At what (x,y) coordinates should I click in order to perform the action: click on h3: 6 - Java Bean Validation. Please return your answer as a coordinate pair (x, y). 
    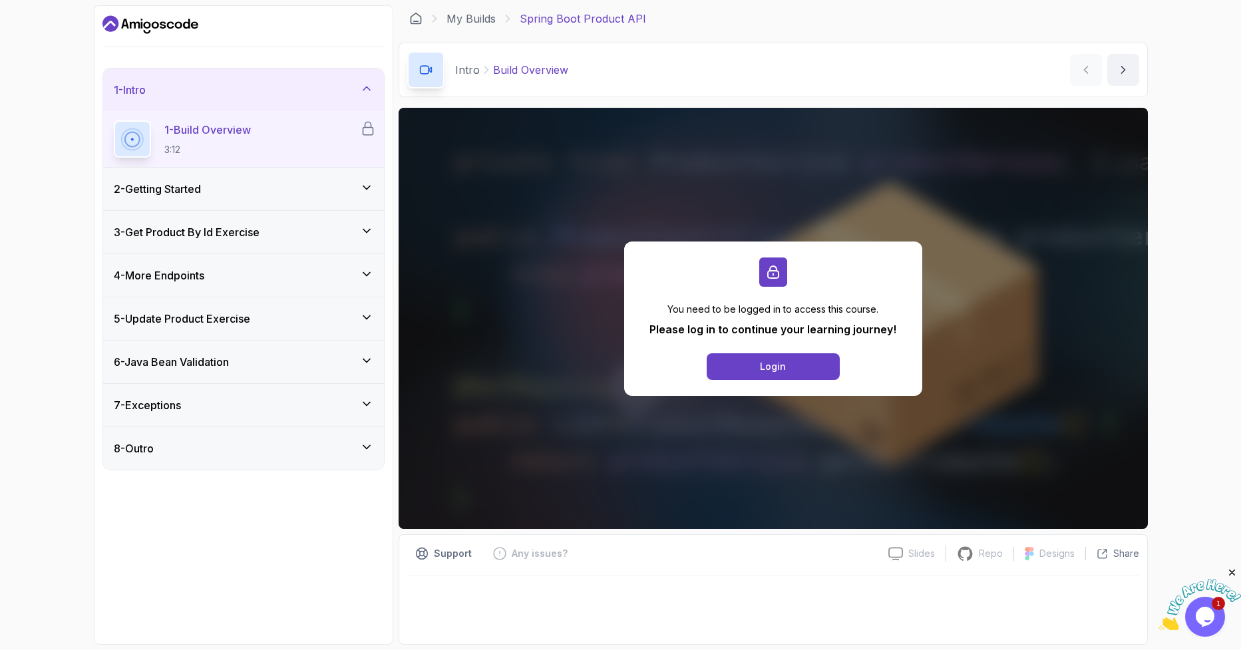
    Looking at the image, I should click on (171, 362).